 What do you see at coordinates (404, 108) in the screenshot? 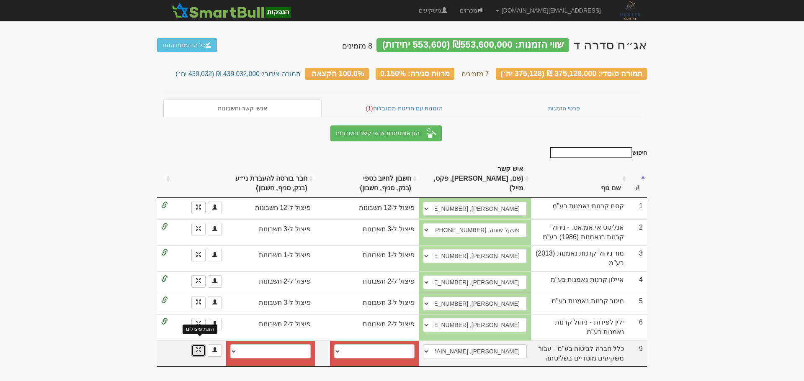
I see `a: הזמנות עם חריגות ממגבלות(1)` at bounding box center [404, 108].